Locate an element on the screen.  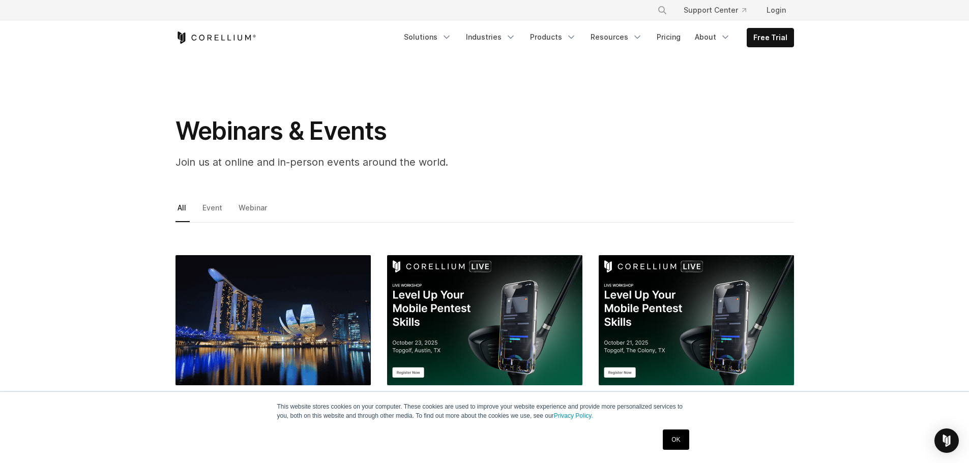
a: Industries is located at coordinates (491, 37).